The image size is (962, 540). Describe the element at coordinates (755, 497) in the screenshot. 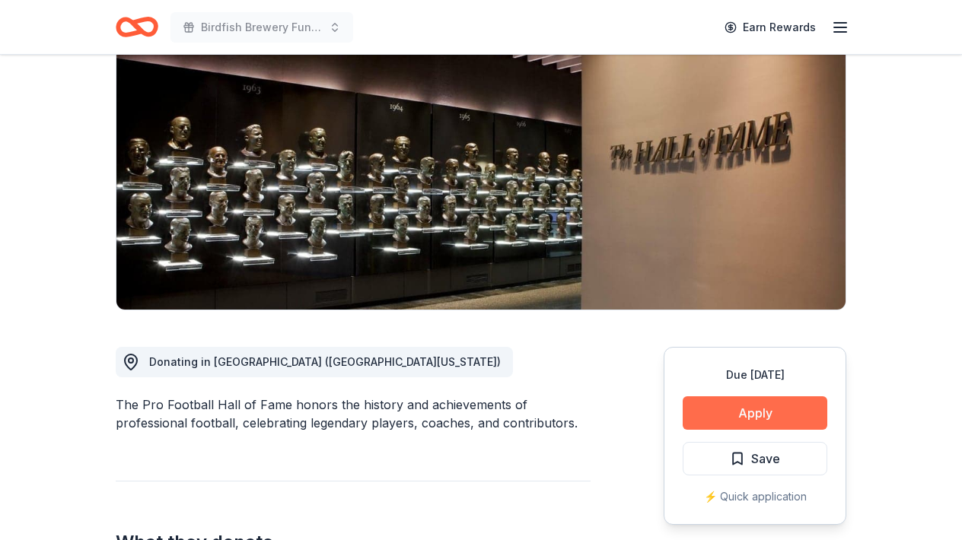

I see `div: ⚡️ Quick application` at that location.